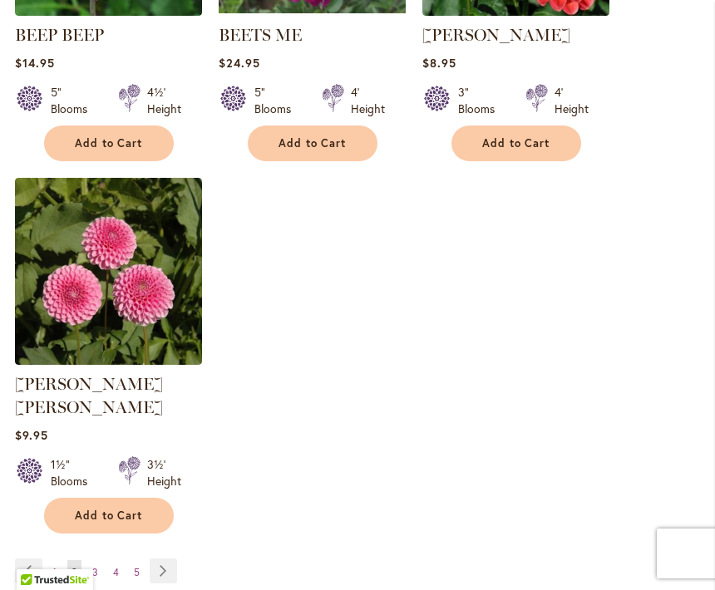 This screenshot has height=590, width=715. Describe the element at coordinates (95, 572) in the screenshot. I see `span: 3` at that location.